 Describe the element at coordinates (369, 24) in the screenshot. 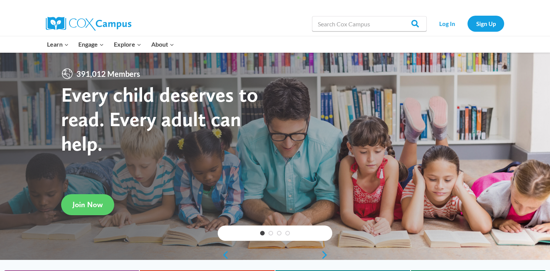

I see `input: Search Cox Campus` at that location.